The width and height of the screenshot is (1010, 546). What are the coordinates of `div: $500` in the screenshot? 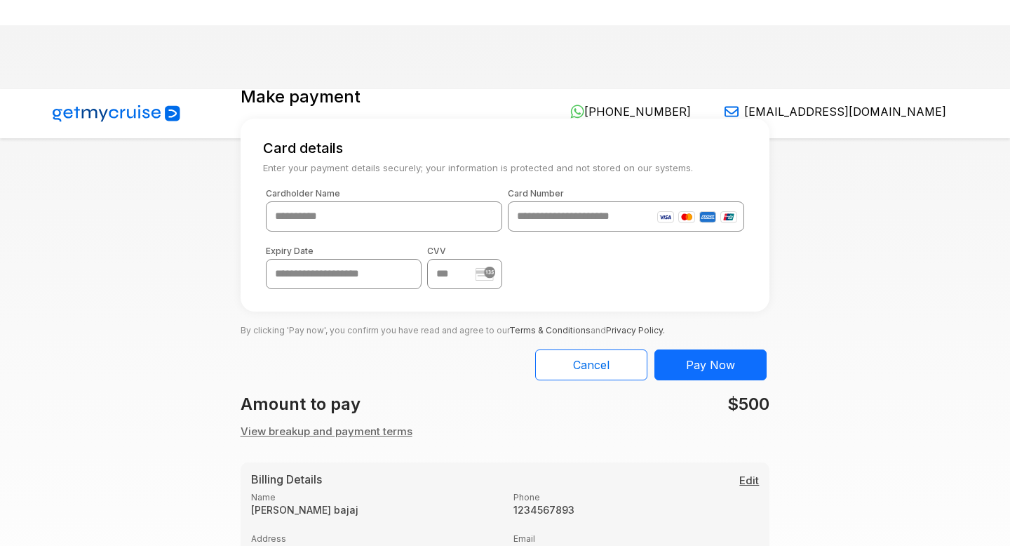 It's located at (641, 404).